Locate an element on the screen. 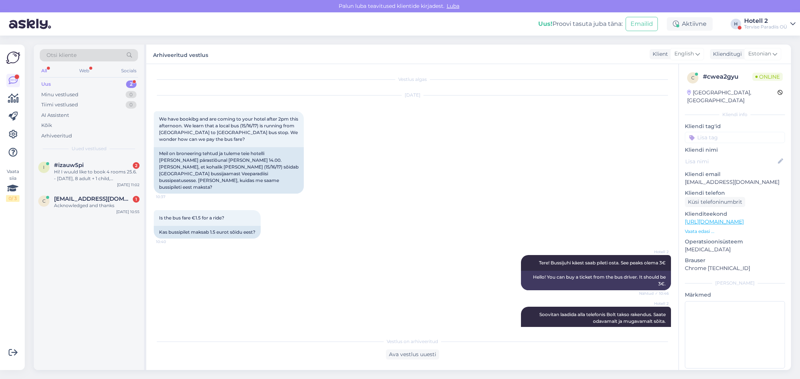  span: We have bookibg and are coming to your hotel after 2pm this afternoon. We learn that a local bus ... is located at coordinates (229, 129).